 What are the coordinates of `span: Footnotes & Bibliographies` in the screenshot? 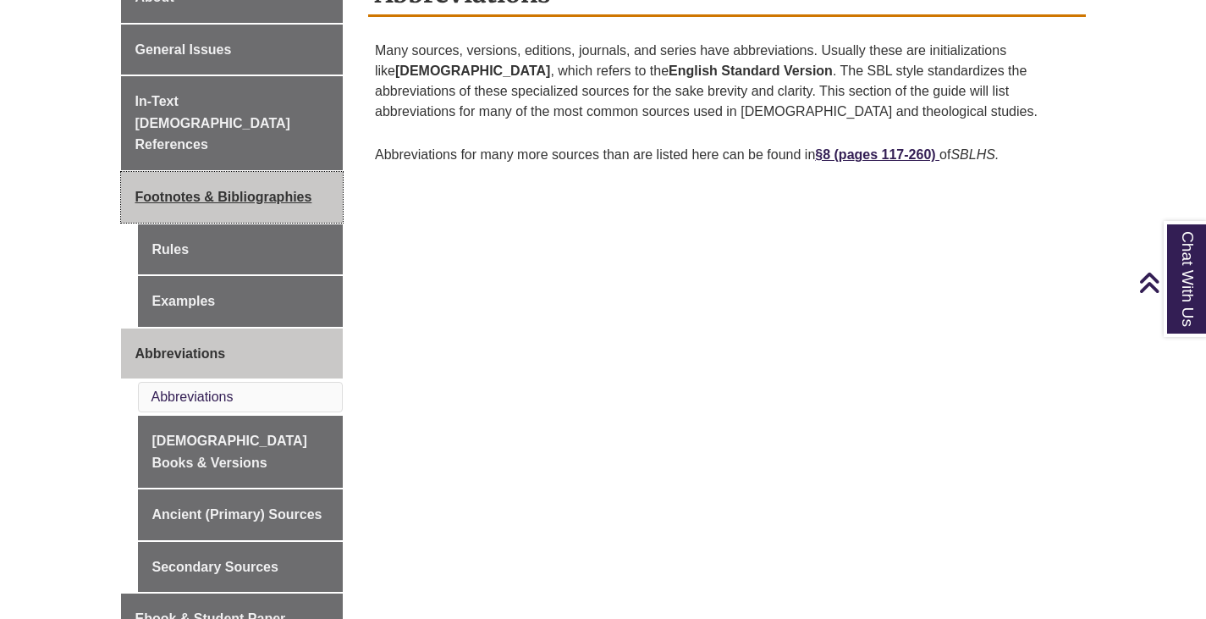 It's located at (223, 196).